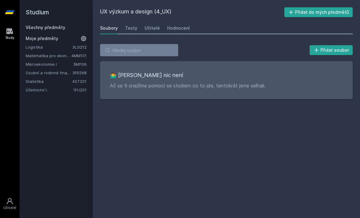 This screenshot has height=218, width=360. What do you see at coordinates (319, 12) in the screenshot?
I see `button: Přidat do mých předmětů` at bounding box center [319, 12].